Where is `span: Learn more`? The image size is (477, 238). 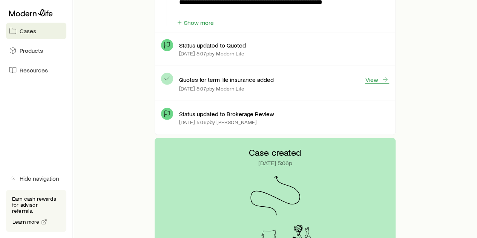
span: Learn more is located at coordinates (26, 222).